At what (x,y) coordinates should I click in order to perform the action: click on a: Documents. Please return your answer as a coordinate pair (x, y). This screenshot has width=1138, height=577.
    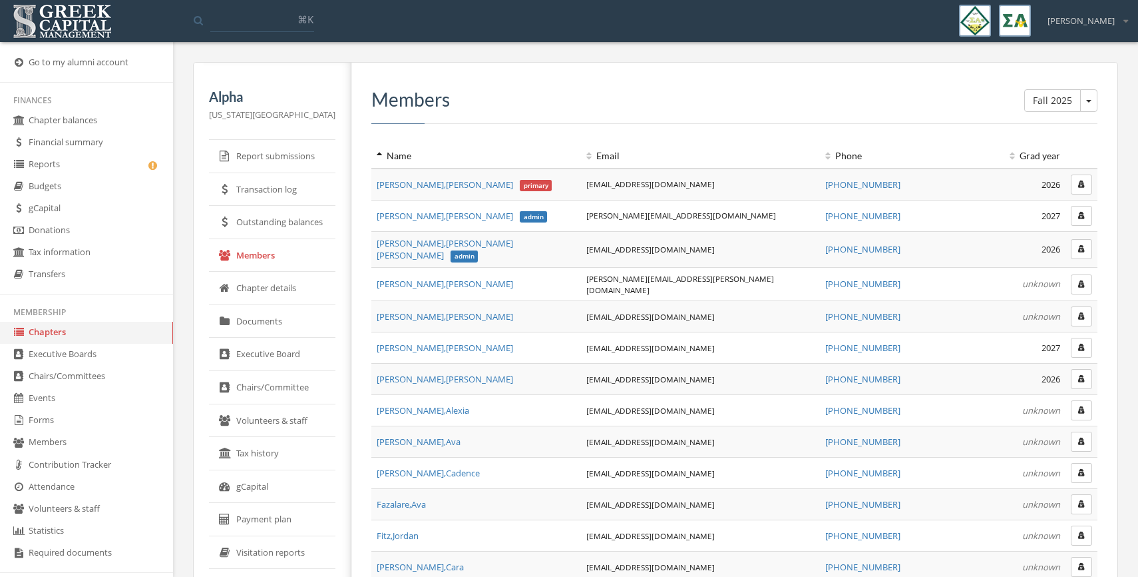
    Looking at the image, I should click on (272, 322).